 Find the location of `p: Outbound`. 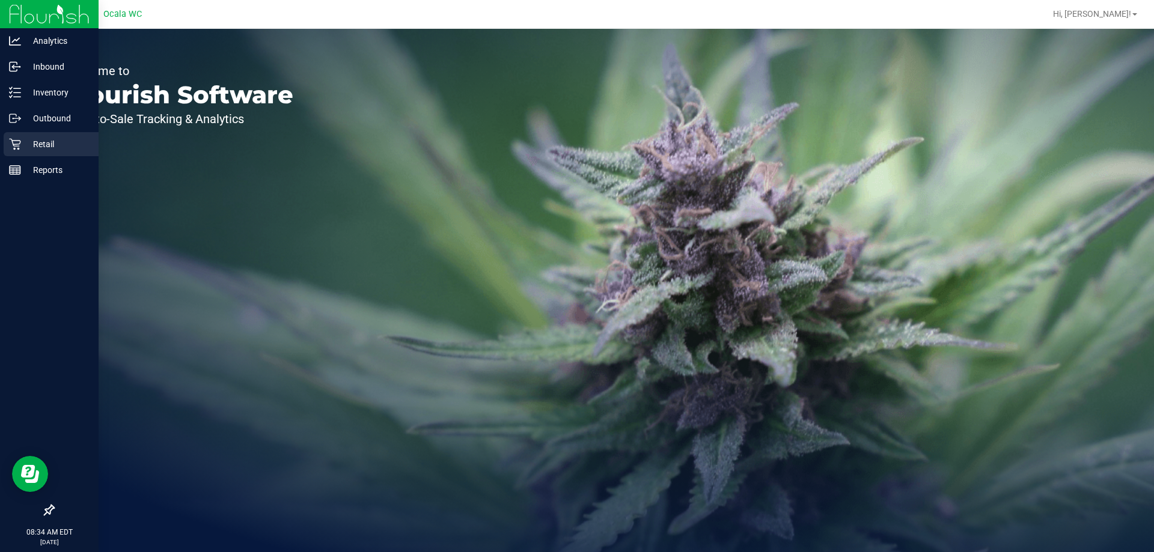

p: Outbound is located at coordinates (57, 118).